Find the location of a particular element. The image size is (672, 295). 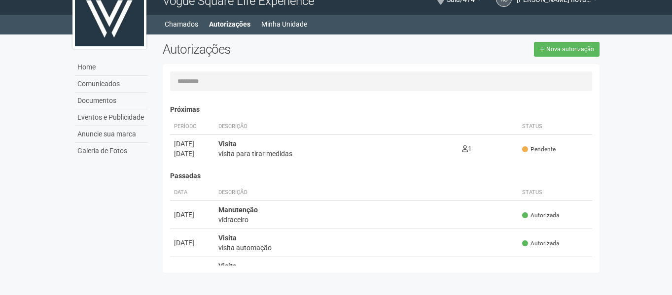

span: Pendente is located at coordinates (539, 149).